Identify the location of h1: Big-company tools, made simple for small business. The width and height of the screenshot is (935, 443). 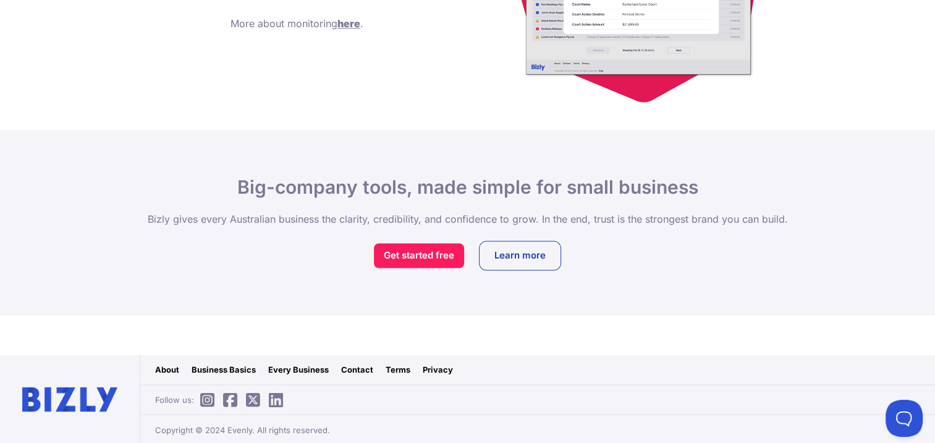
(468, 187).